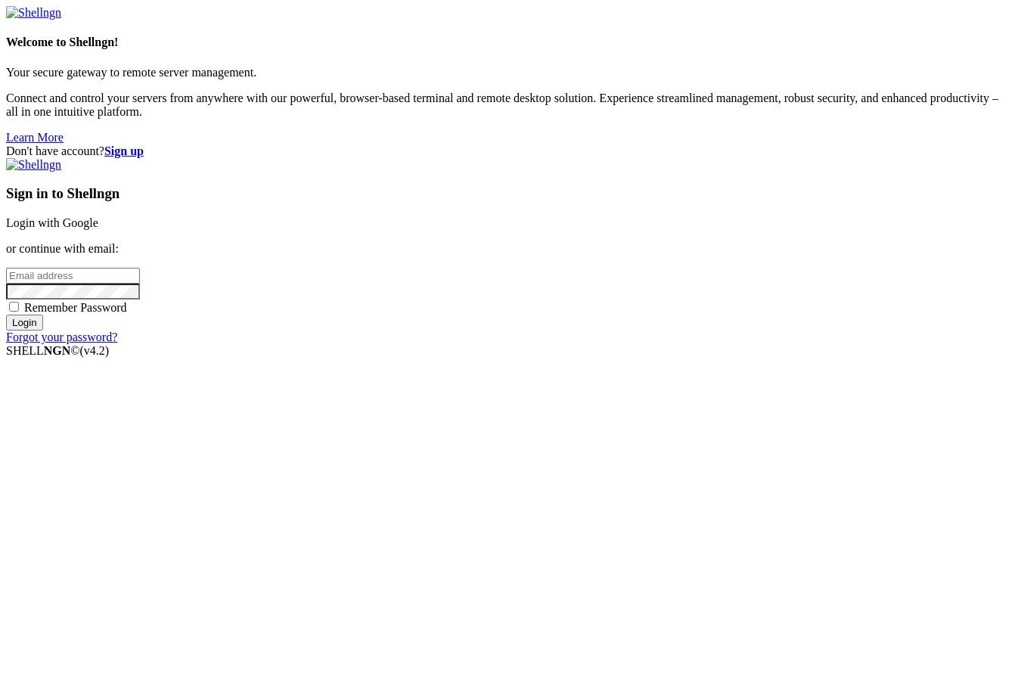  What do you see at coordinates (73, 275) in the screenshot?
I see `input: Email address` at bounding box center [73, 275].